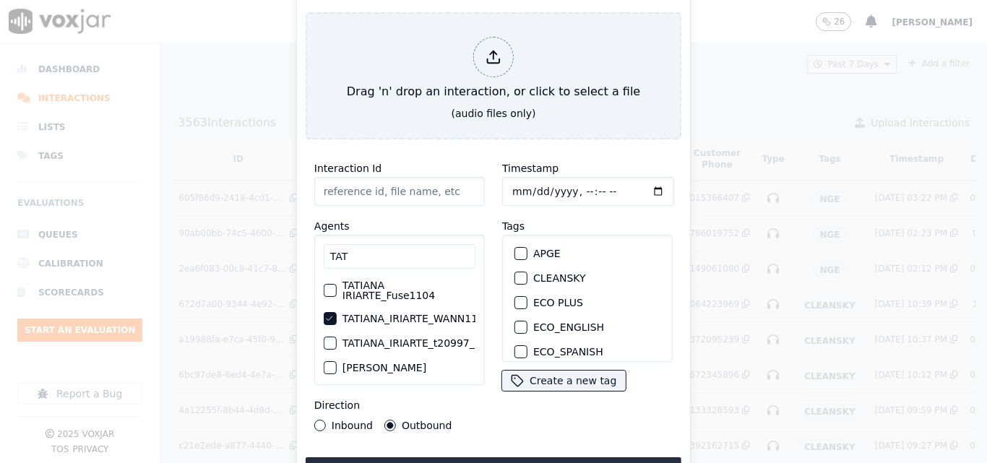  I want to click on label: ECO_SPANISH, so click(568, 352).